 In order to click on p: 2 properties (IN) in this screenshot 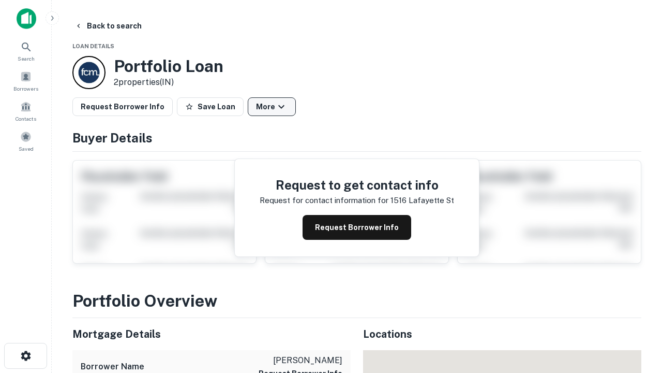, I will do `click(169, 82)`.